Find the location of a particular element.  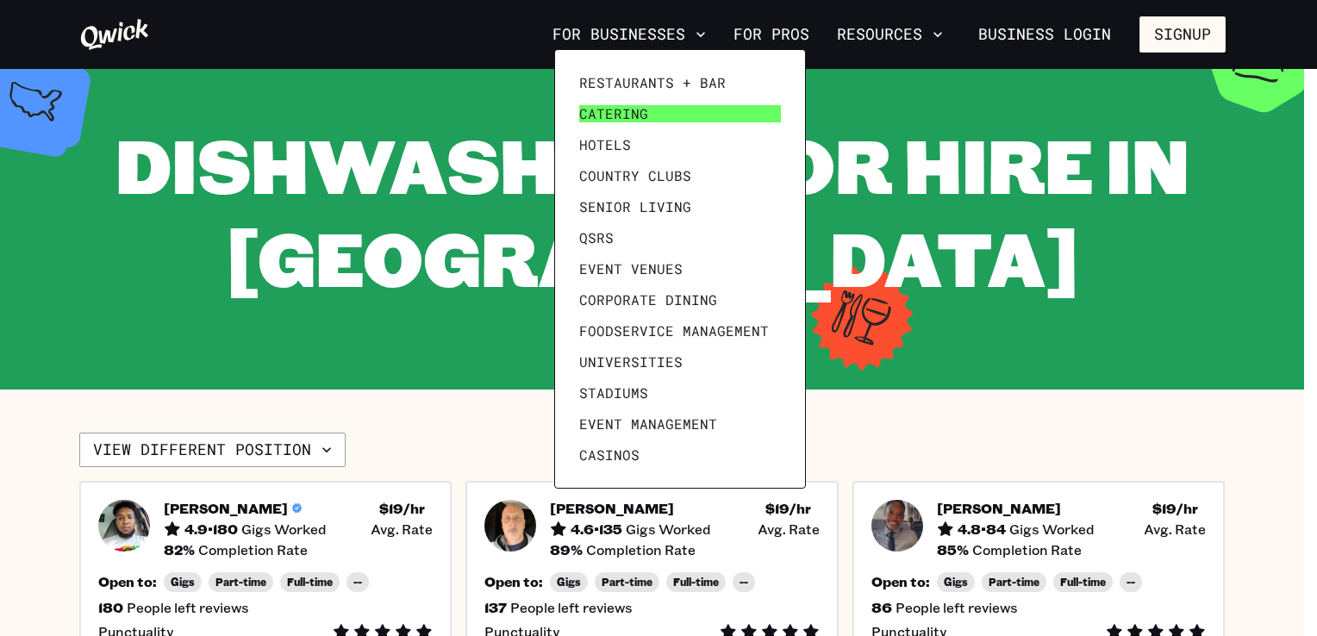

span: QSRs is located at coordinates (597, 238).